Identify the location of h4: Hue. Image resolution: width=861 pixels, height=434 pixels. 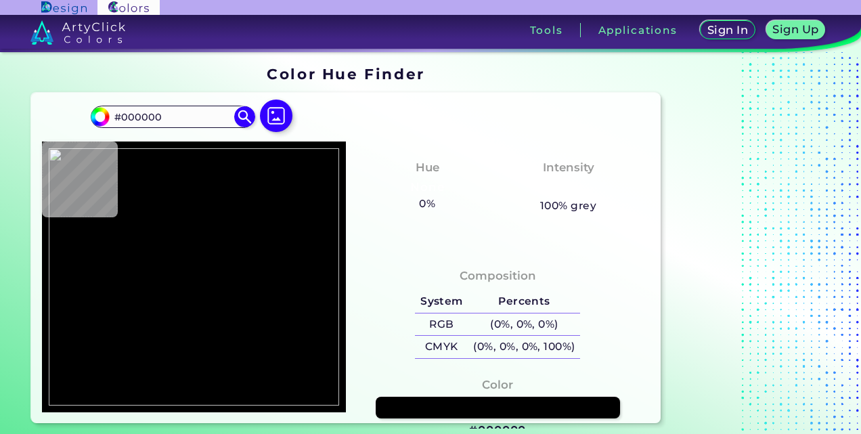
(427, 167).